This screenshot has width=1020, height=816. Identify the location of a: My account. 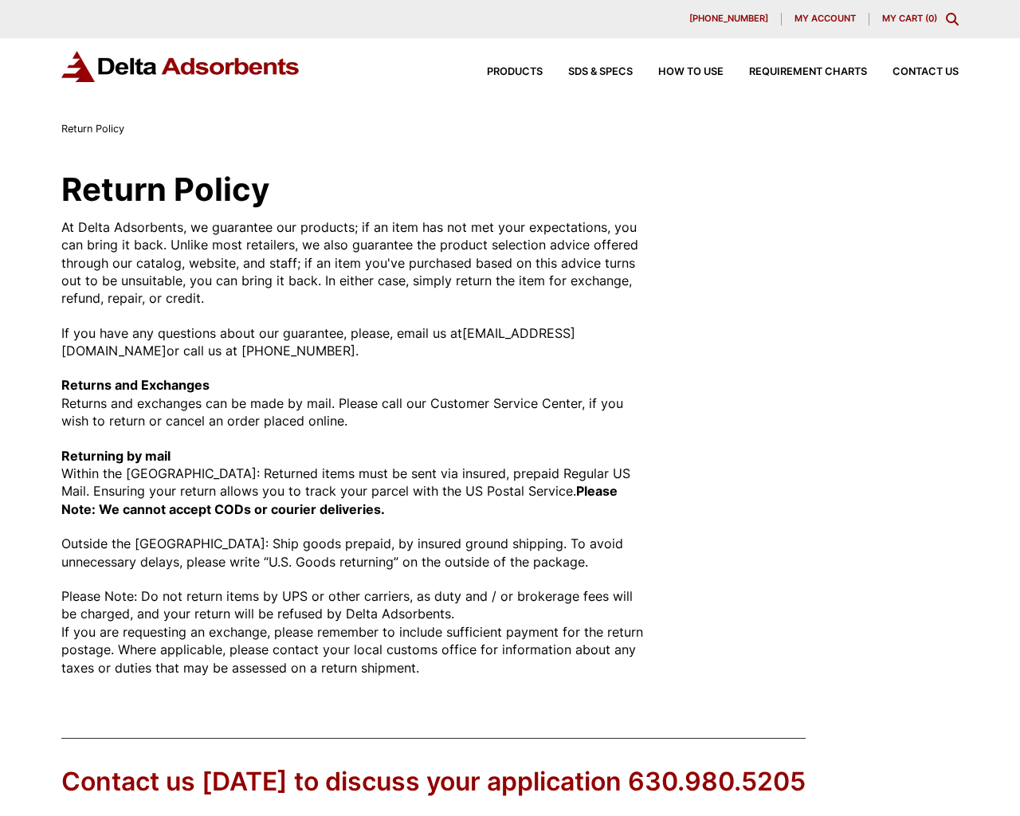
(826, 19).